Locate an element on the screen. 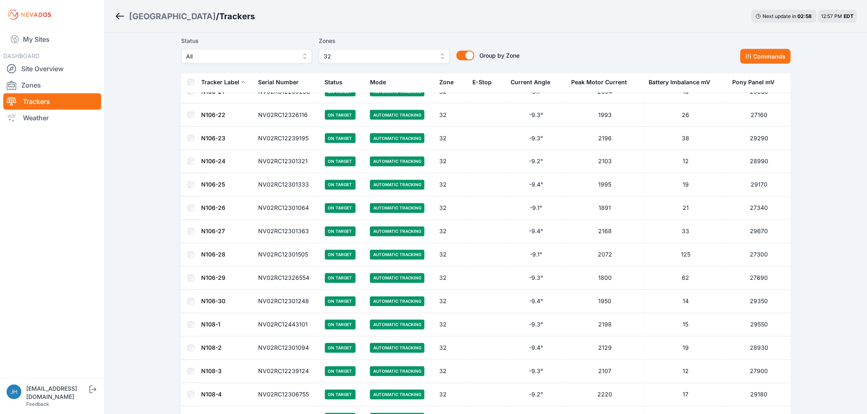  td: NV02RC12301505 is located at coordinates (286, 255).